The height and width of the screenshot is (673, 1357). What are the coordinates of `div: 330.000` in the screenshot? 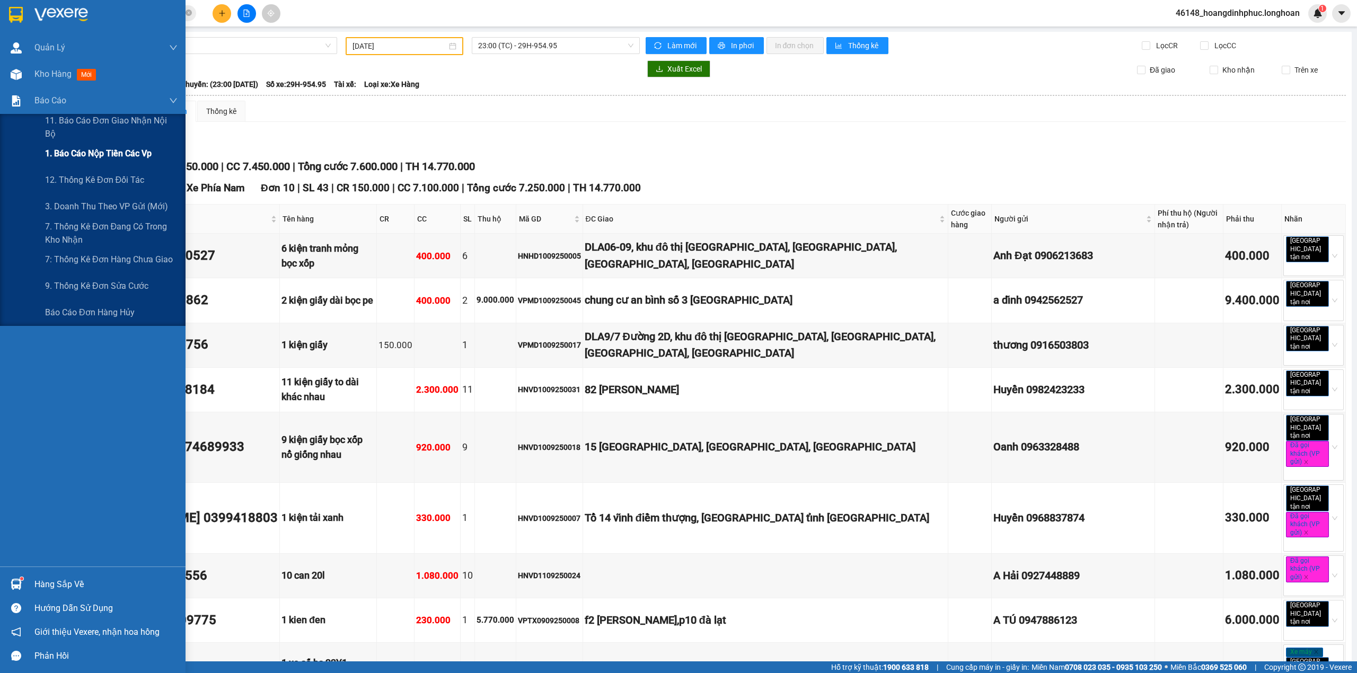 It's located at (437, 518).